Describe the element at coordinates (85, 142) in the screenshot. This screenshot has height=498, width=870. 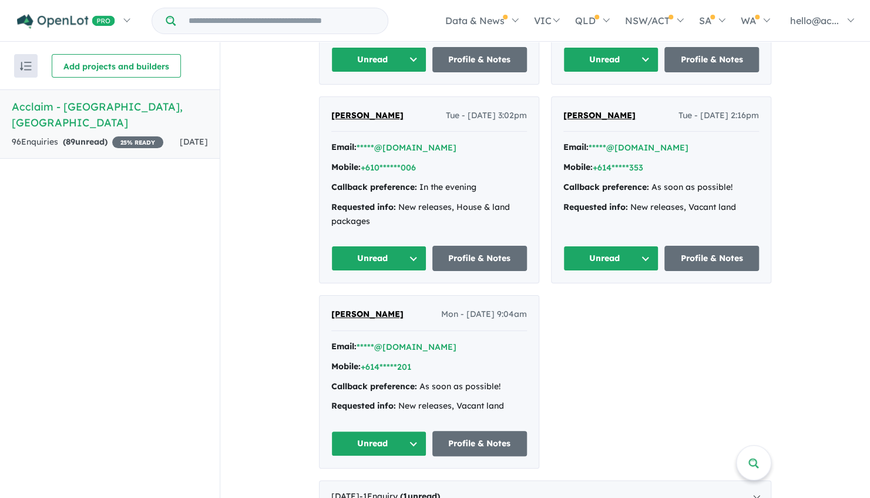
I see `strong: ( unread)` at that location.